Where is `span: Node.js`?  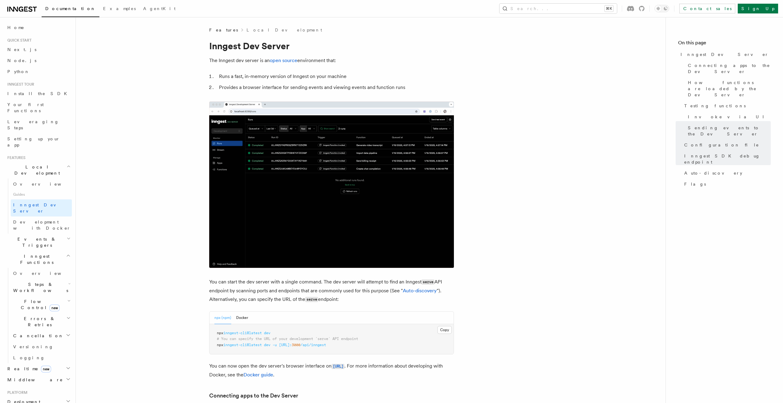 span: Node.js is located at coordinates (22, 61).